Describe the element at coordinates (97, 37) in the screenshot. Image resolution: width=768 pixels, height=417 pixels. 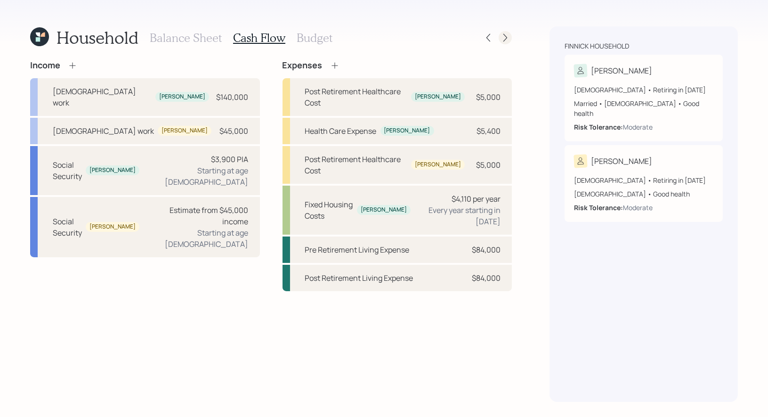
I see `h1: Household` at that location.